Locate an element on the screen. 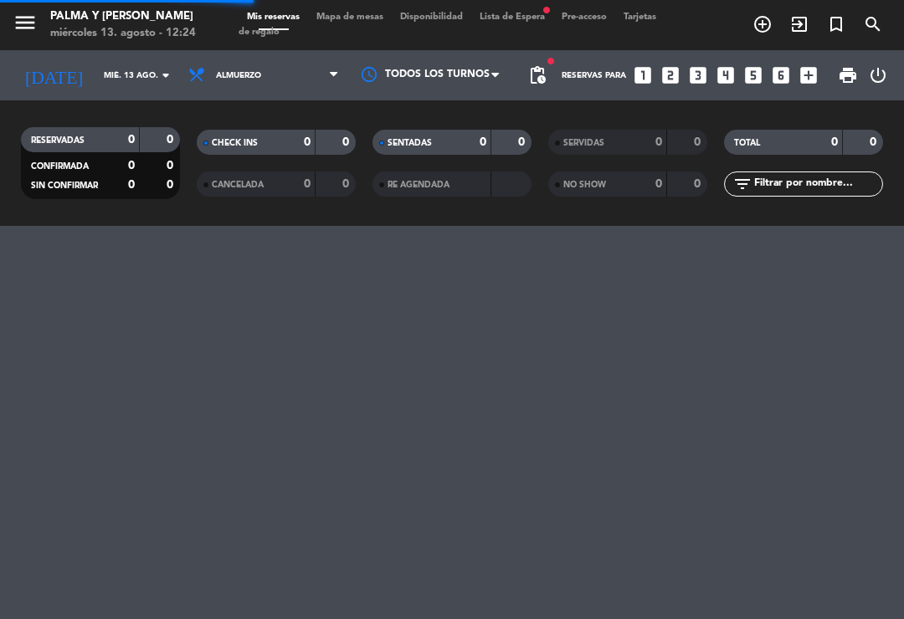  span: BUSCAR is located at coordinates (873, 24).